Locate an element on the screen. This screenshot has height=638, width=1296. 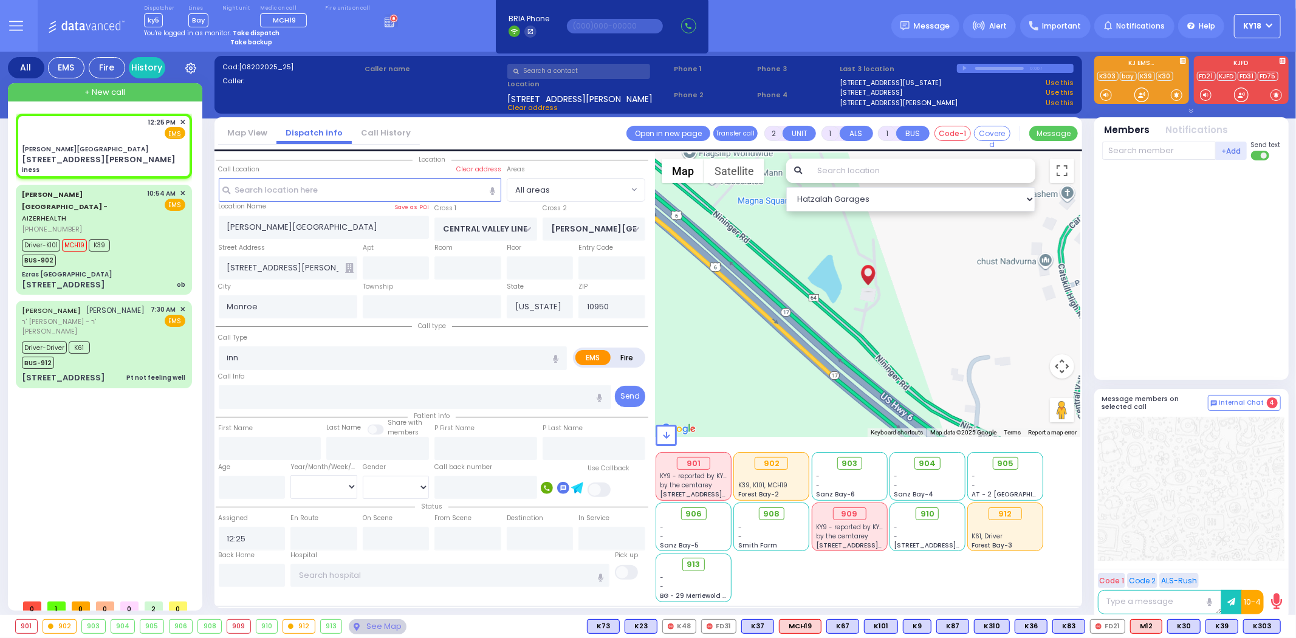
button: Internal Chat 4 is located at coordinates (1244, 403).